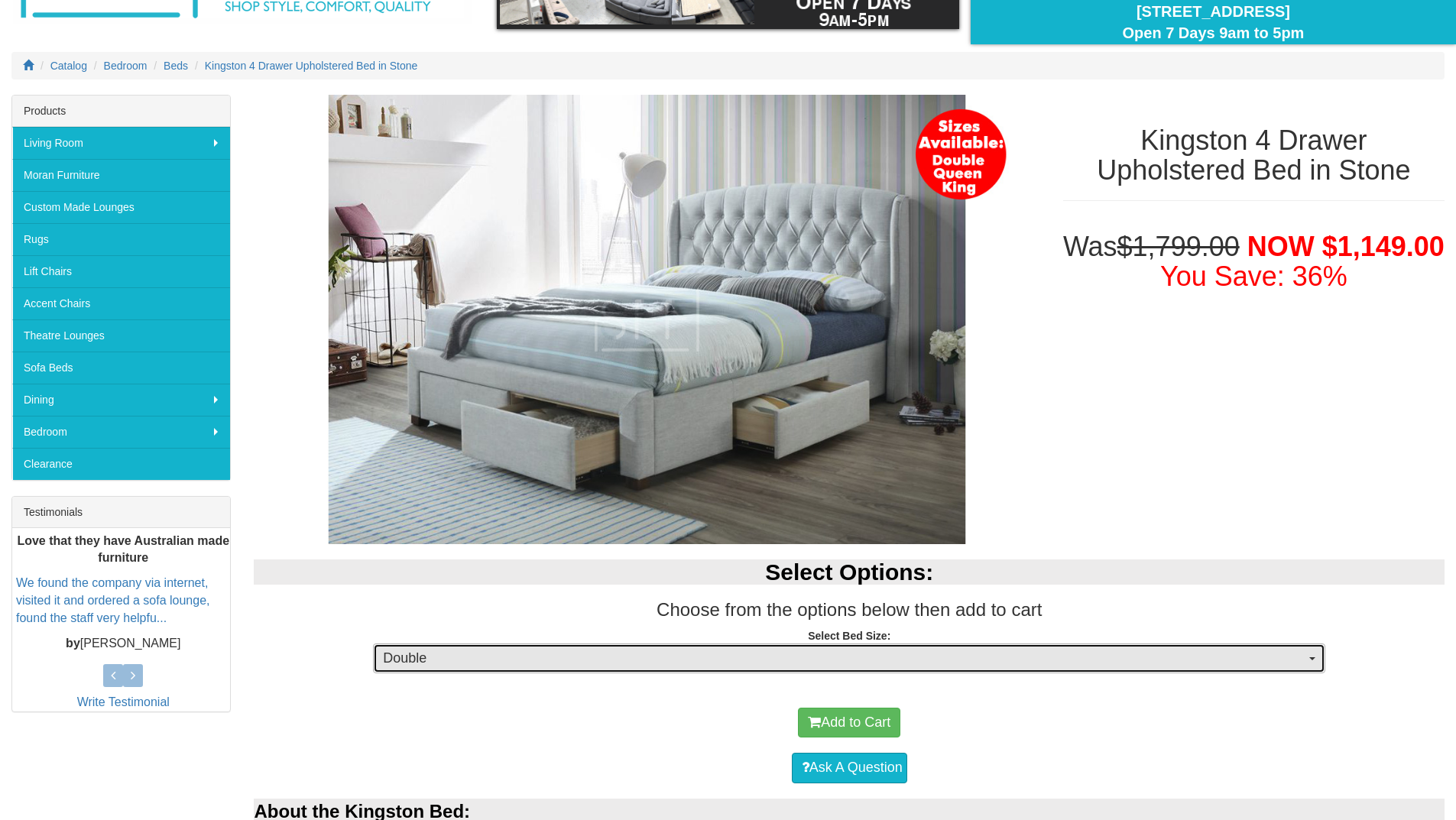  What do you see at coordinates (1179, 246) in the screenshot?
I see `del: $1,799.00` at bounding box center [1179, 246].